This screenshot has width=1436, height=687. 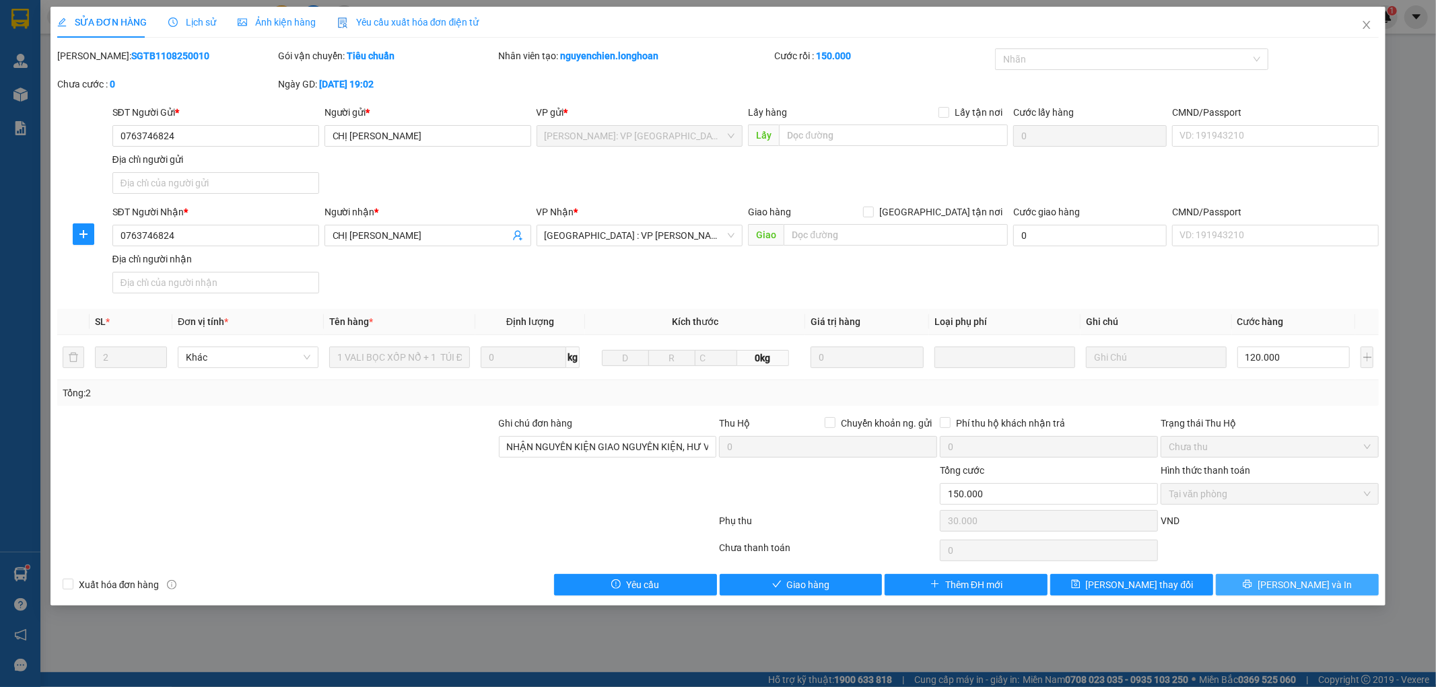 What do you see at coordinates (715, 358) in the screenshot?
I see `input: C` at bounding box center [715, 358].